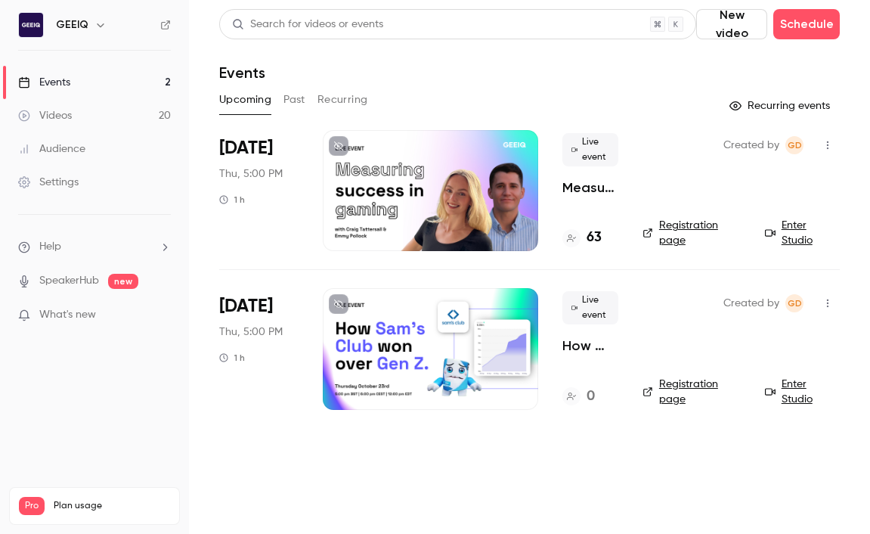  I want to click on button: Schedule, so click(807, 24).